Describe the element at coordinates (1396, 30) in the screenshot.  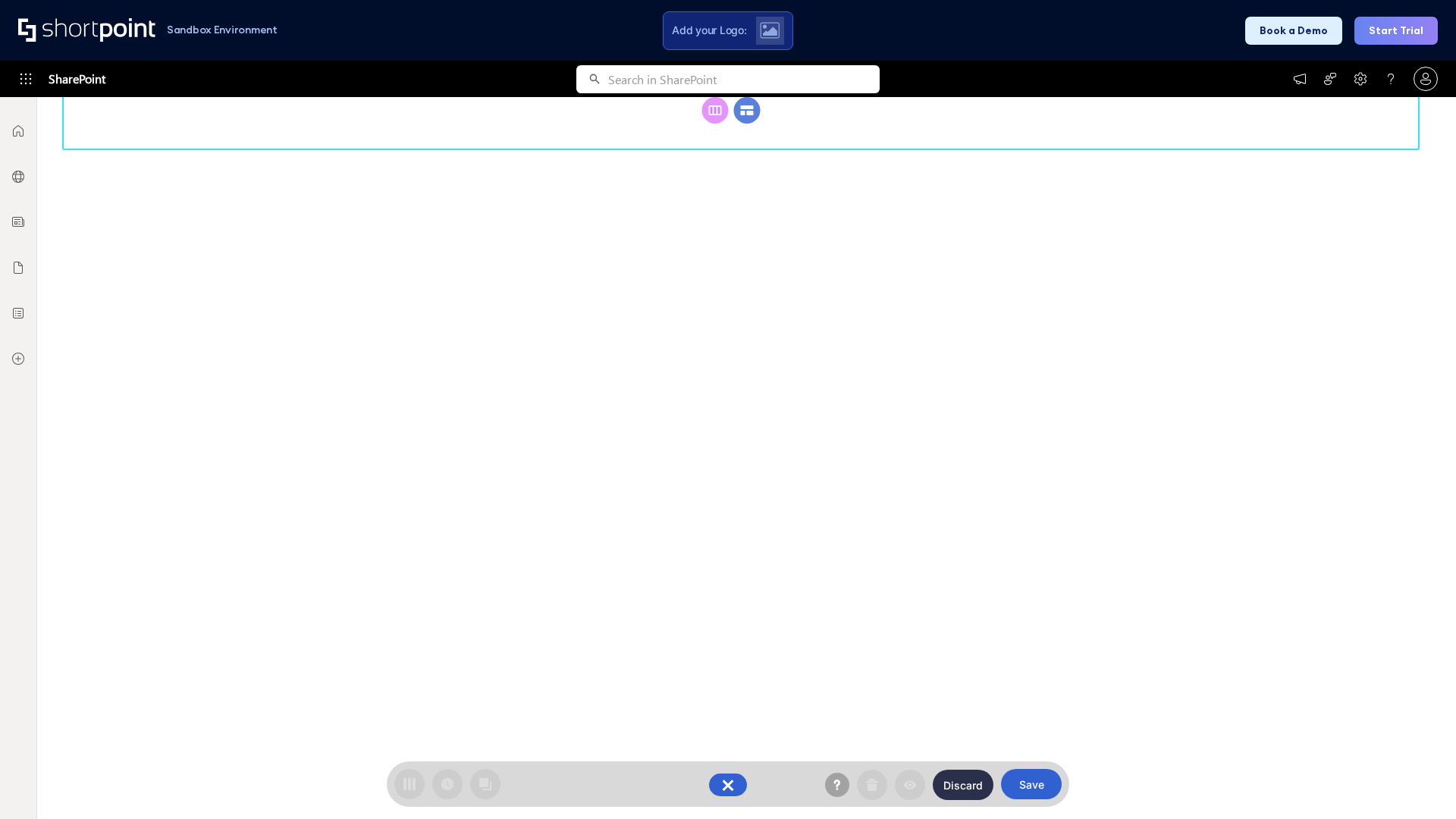
I see `button: Start Trial` at that location.